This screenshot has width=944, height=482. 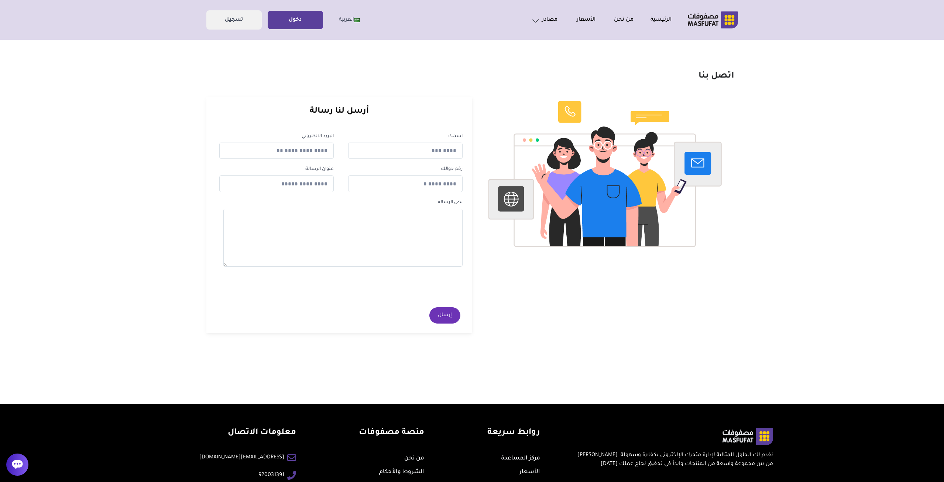 I want to click on h4: معلومات الاتصال, so click(x=248, y=433).